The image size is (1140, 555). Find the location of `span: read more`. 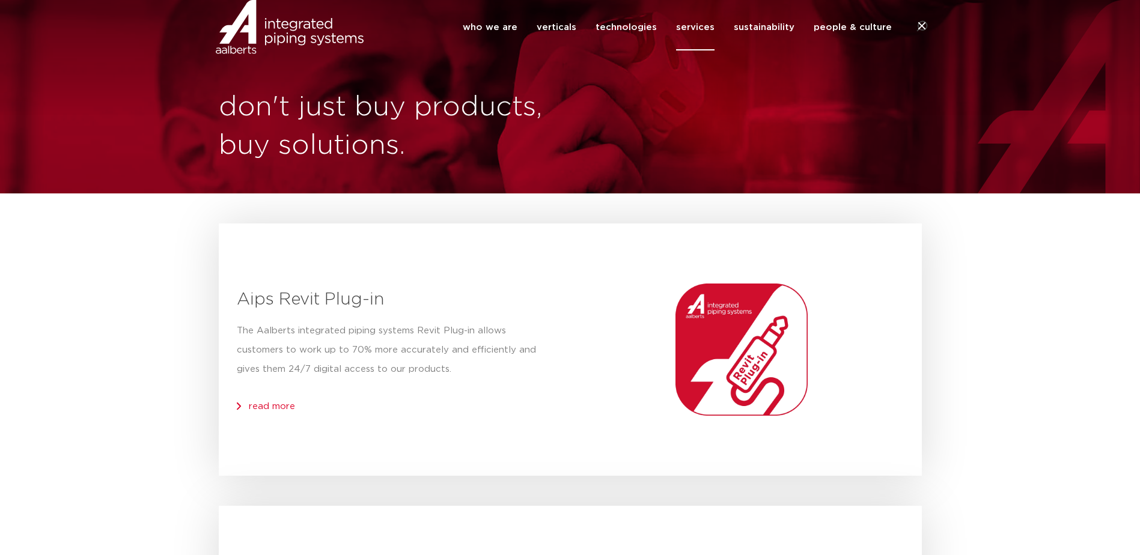

span: read more is located at coordinates (272, 406).